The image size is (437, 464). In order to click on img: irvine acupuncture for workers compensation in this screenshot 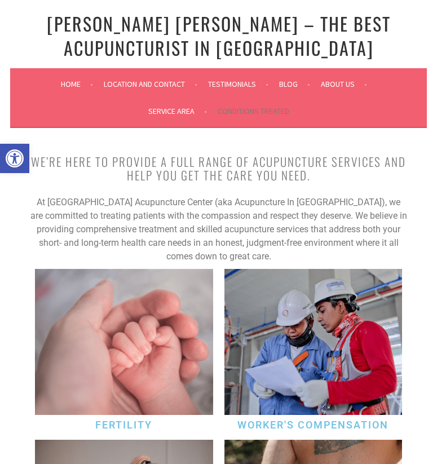, I will do `click(313, 341)`.